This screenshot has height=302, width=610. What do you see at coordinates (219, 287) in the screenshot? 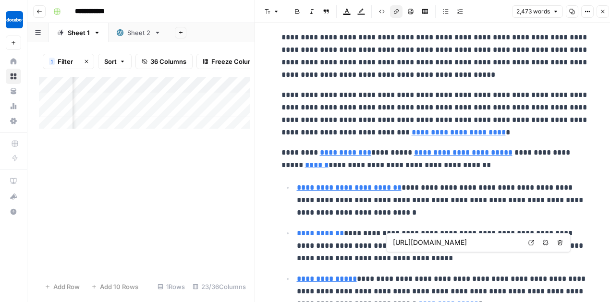
I see `div: 23/36 Columns` at bounding box center [219, 287].